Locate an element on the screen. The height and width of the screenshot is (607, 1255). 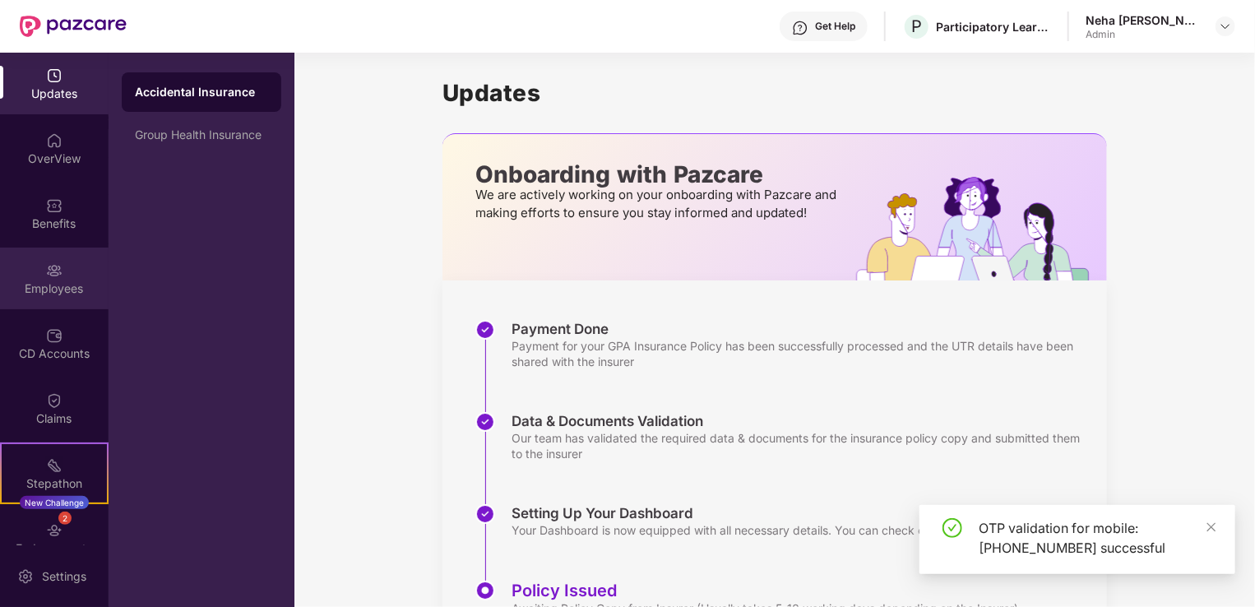
div: Policy Issued is located at coordinates (765, 591).